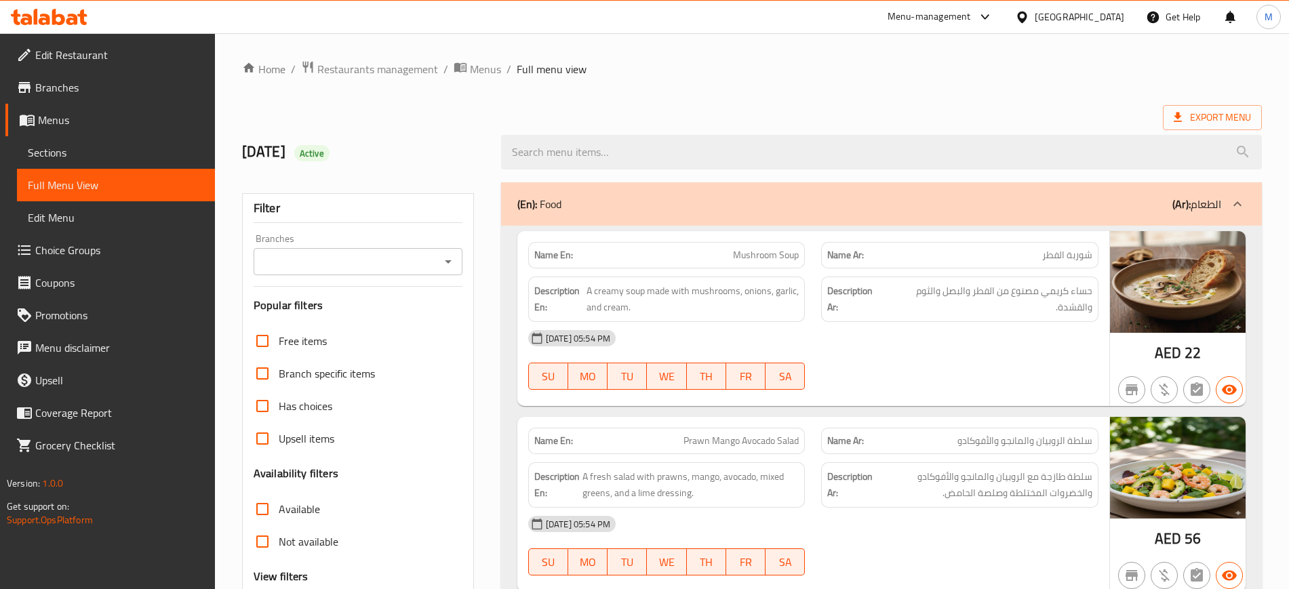 The image size is (1289, 589). Describe the element at coordinates (692, 299) in the screenshot. I see `span: A creamy soup made with mushrooms, onions, garlic, and cream.` at that location.